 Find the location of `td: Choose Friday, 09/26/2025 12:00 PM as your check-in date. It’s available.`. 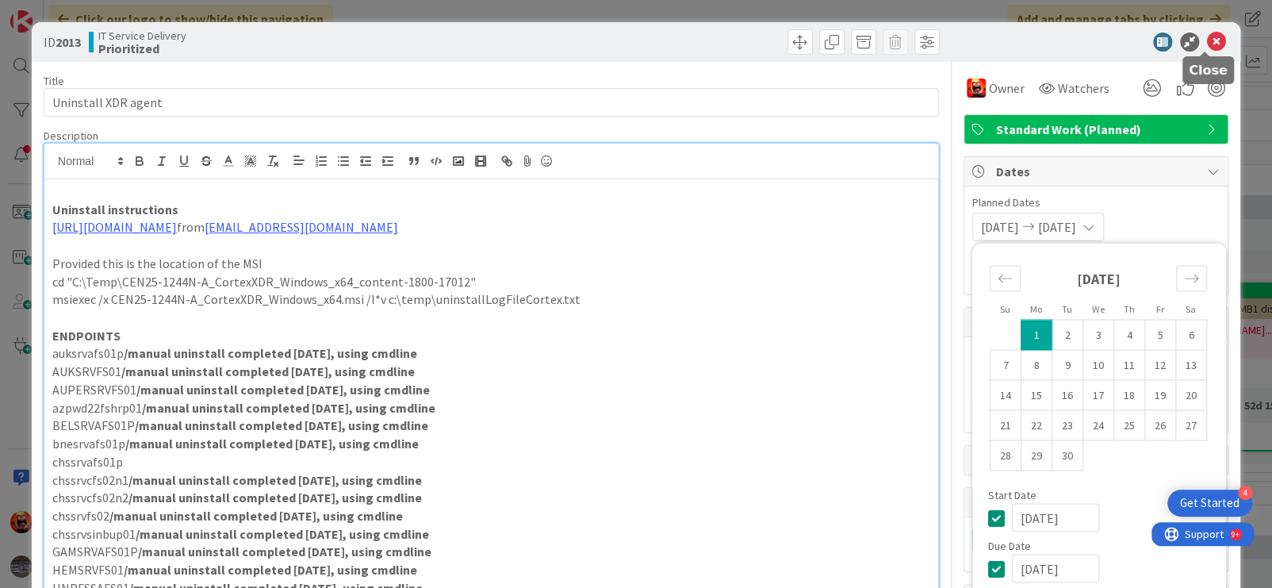

td: Choose Friday, 09/26/2025 12:00 PM as your check-in date. It’s available. is located at coordinates (1160, 425).